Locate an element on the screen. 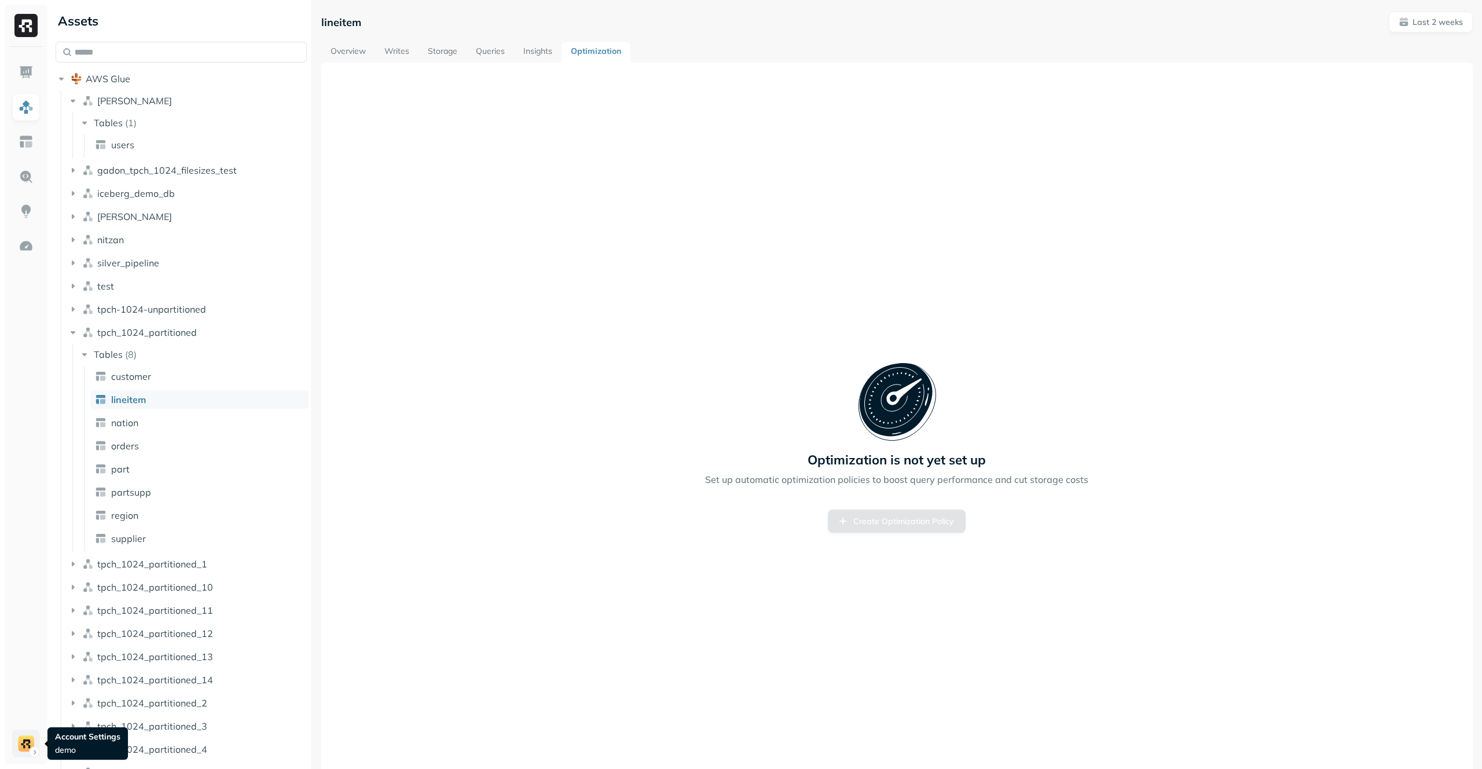 This screenshot has width=1482, height=769. p: demo is located at coordinates (87, 750).